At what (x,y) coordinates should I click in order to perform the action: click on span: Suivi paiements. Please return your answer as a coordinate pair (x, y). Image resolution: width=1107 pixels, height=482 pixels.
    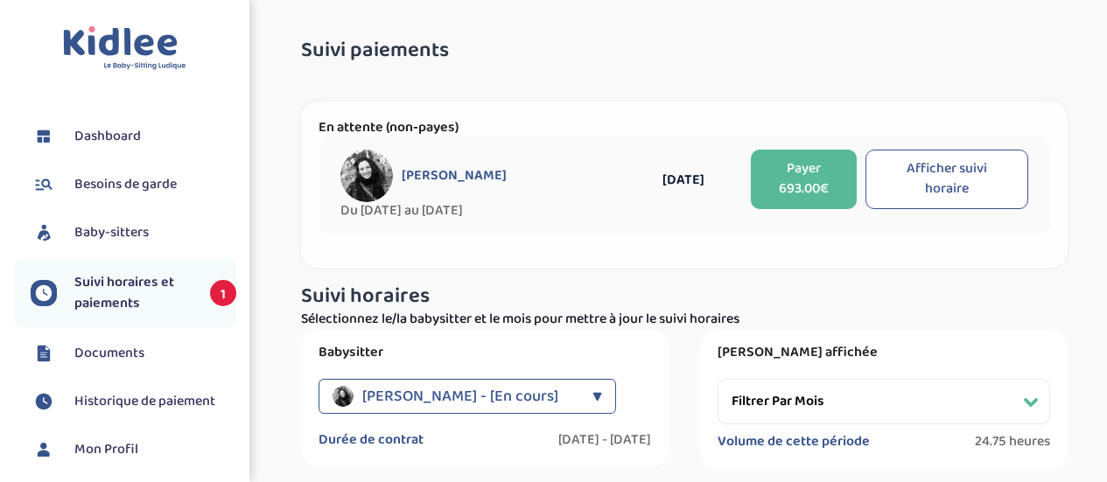
    Looking at the image, I should click on (375, 51).